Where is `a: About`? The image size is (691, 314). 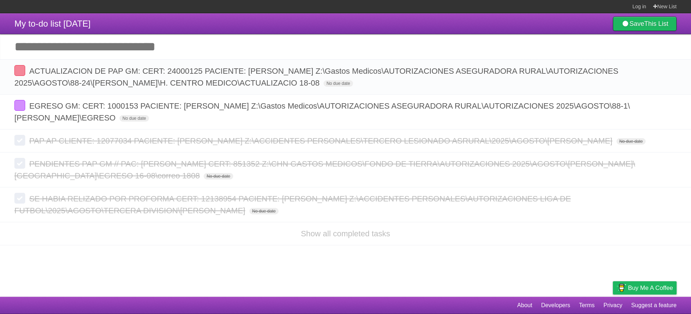 a: About is located at coordinates (525, 305).